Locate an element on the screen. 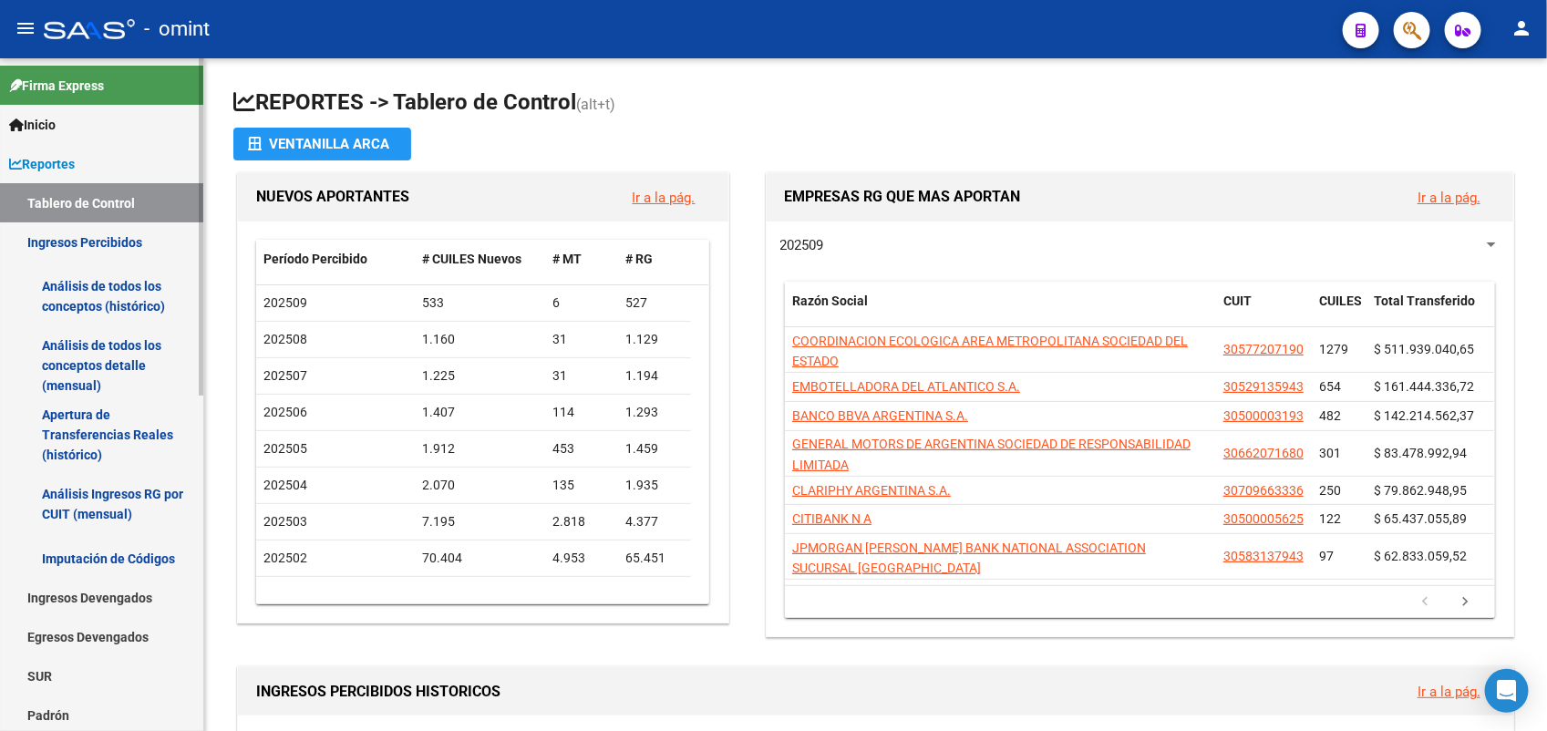  div: 114 is located at coordinates (581, 412).